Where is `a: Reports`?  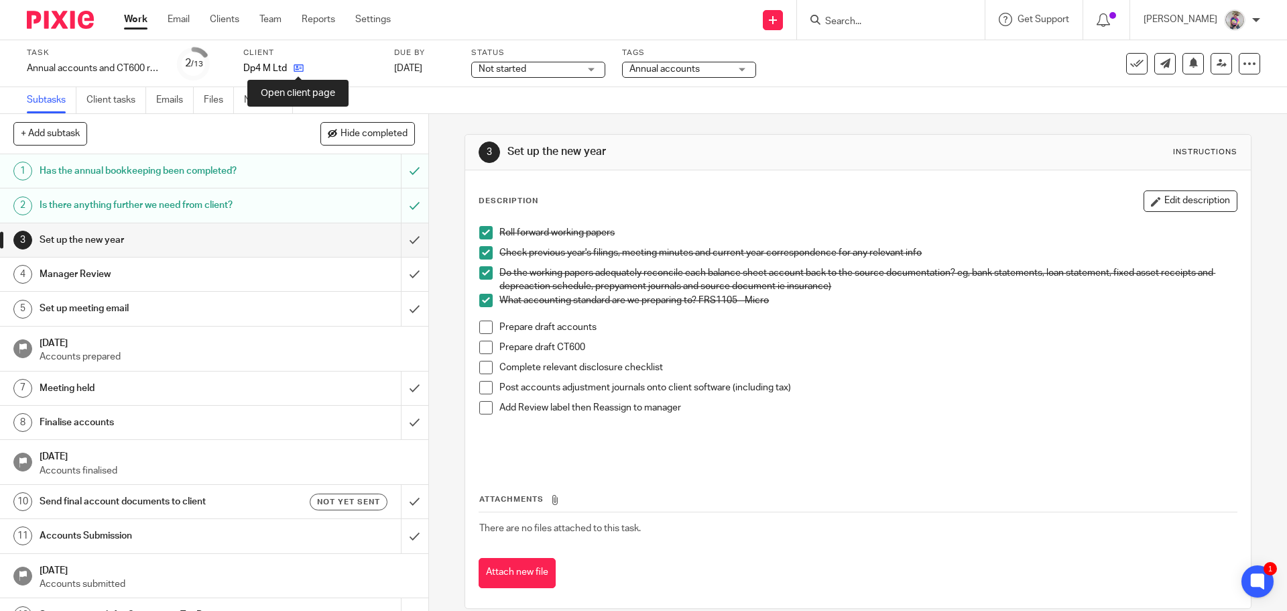
a: Reports is located at coordinates (318, 19).